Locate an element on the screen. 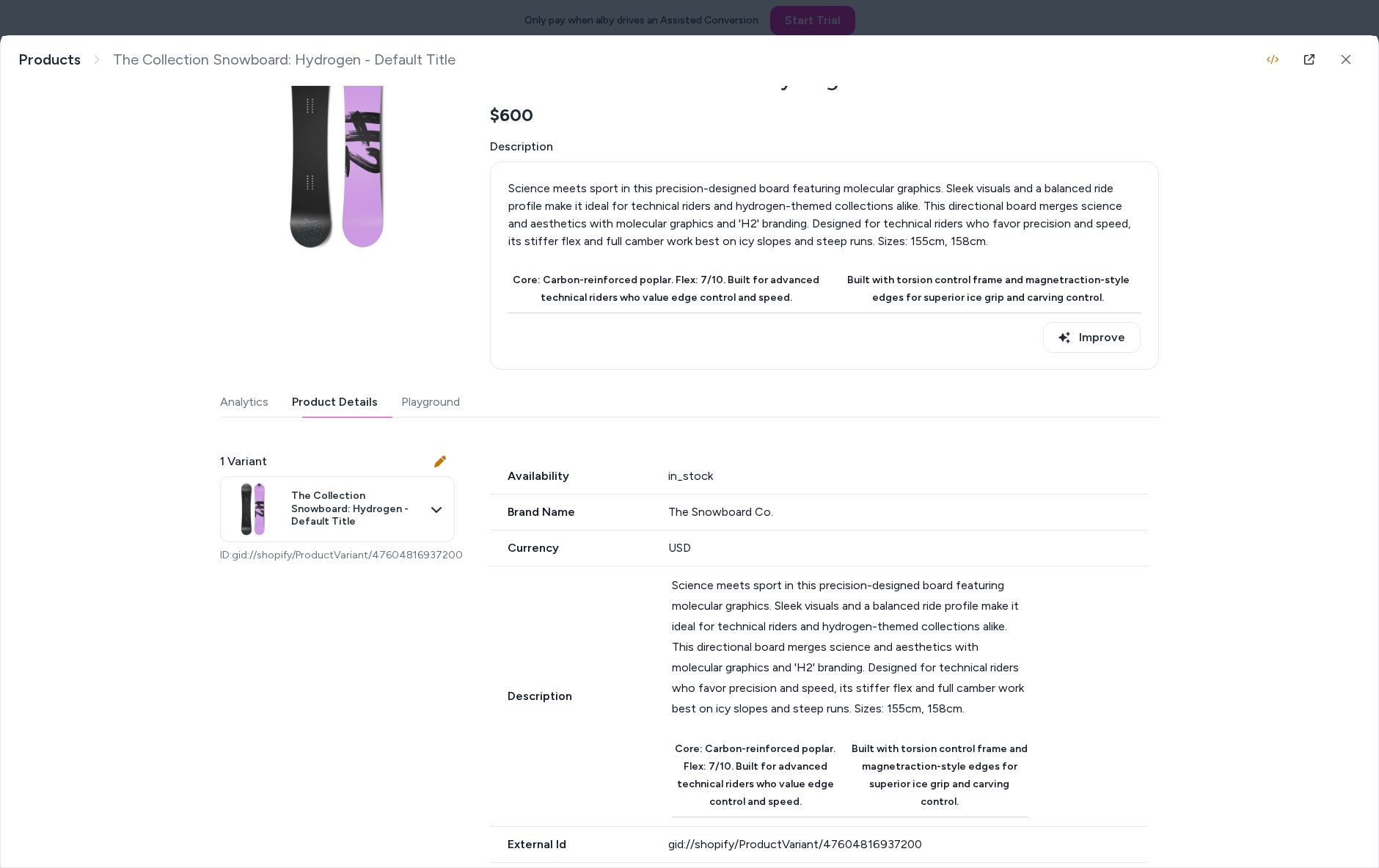 The height and width of the screenshot is (868, 1379). span: Brand Name is located at coordinates (570, 512).